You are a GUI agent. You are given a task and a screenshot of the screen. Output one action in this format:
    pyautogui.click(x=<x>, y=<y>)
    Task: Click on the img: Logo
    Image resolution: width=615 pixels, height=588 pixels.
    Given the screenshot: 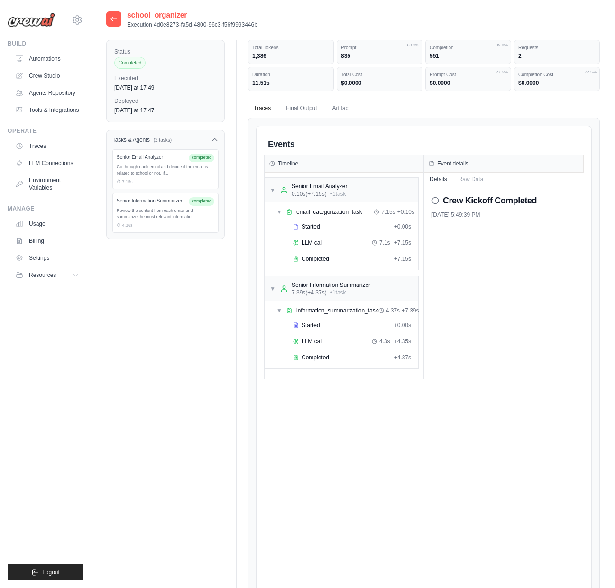 What is the action you would take?
    pyautogui.click(x=31, y=20)
    